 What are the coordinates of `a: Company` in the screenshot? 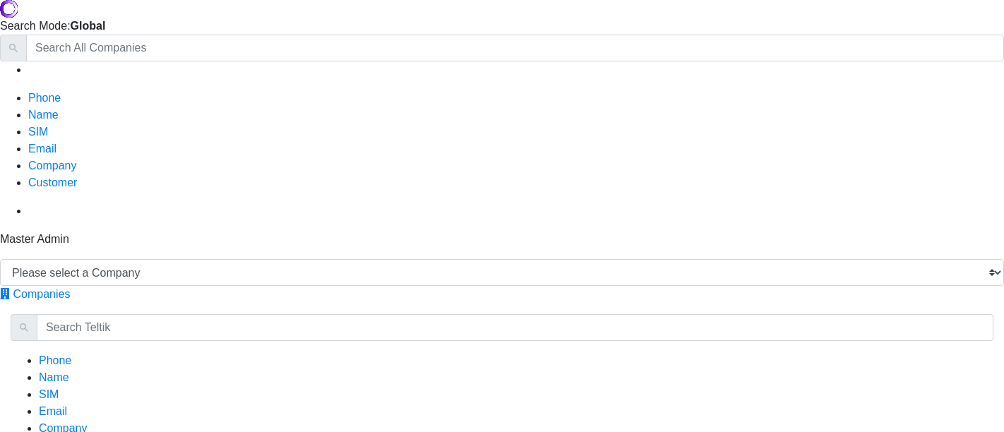 It's located at (52, 165).